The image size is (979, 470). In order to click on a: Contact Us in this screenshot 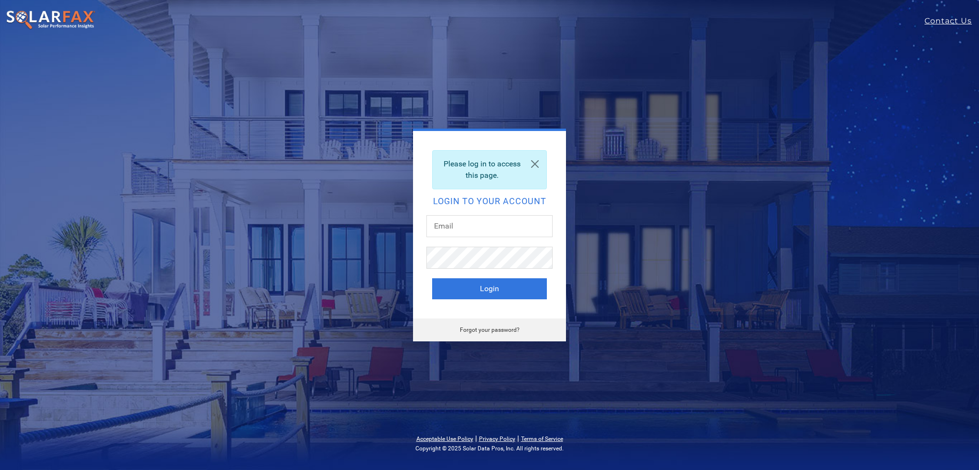, I will do `click(951, 21)`.